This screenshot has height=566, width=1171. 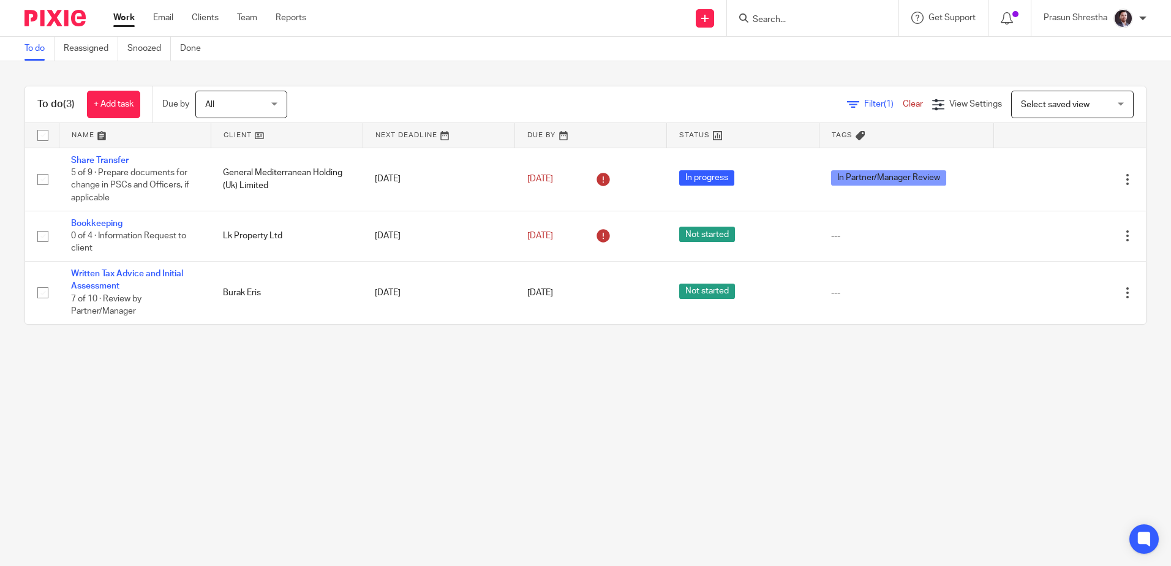 I want to click on a: Team, so click(x=247, y=18).